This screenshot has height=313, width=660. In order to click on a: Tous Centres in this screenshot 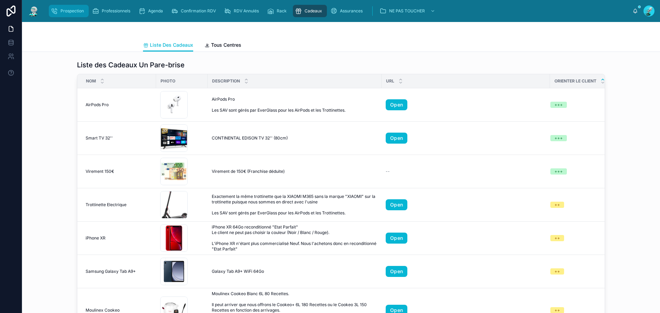, I will do `click(223, 46)`.